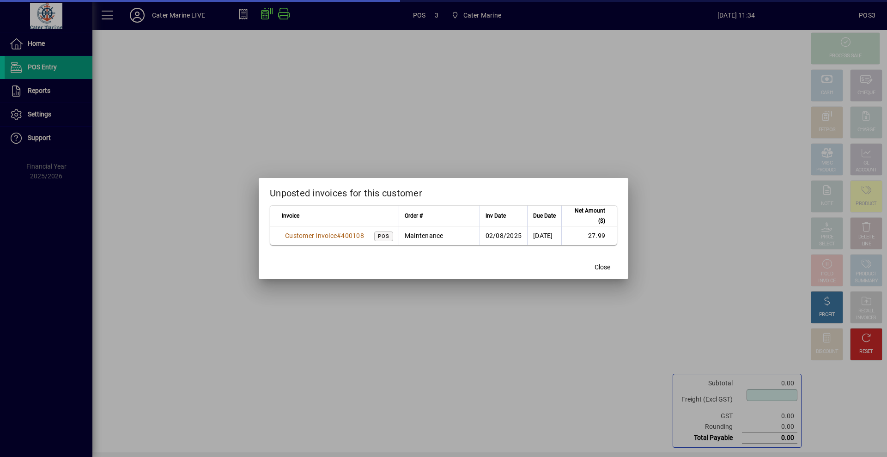  What do you see at coordinates (586, 216) in the screenshot?
I see `span: Net Amount ($)` at bounding box center [586, 216].